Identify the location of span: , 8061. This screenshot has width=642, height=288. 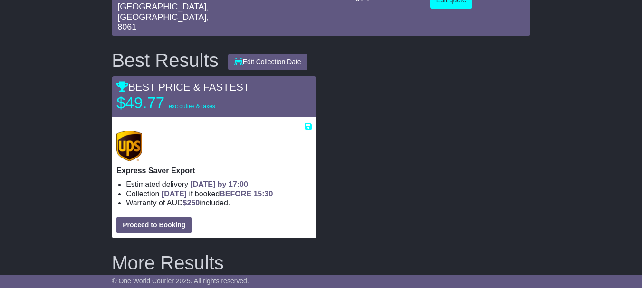
(163, 22).